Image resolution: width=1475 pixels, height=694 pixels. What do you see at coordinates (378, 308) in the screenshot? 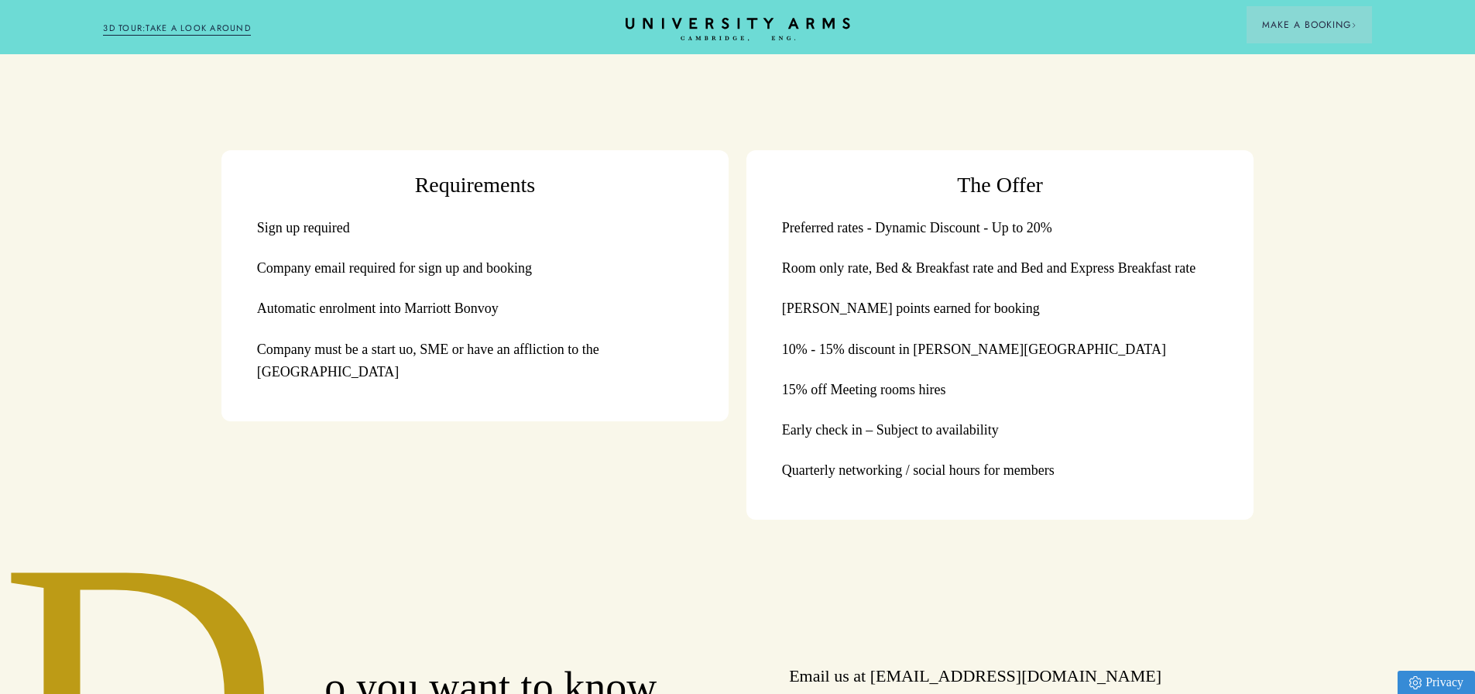
I see `p: Automatic enrolment into Marriott Bonvoy` at bounding box center [378, 308].